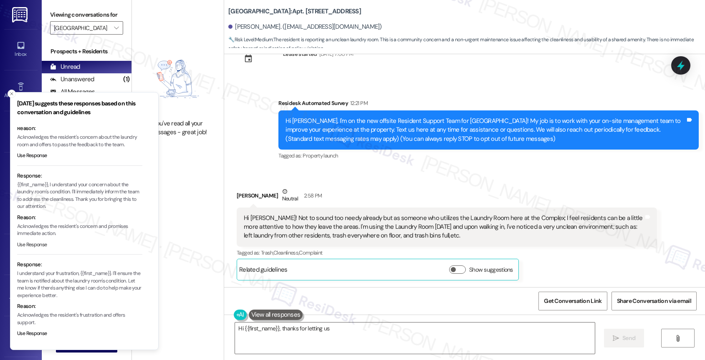 The width and height of the screenshot is (705, 360). I want to click on span: Cleanliness ,, so click(286, 253).